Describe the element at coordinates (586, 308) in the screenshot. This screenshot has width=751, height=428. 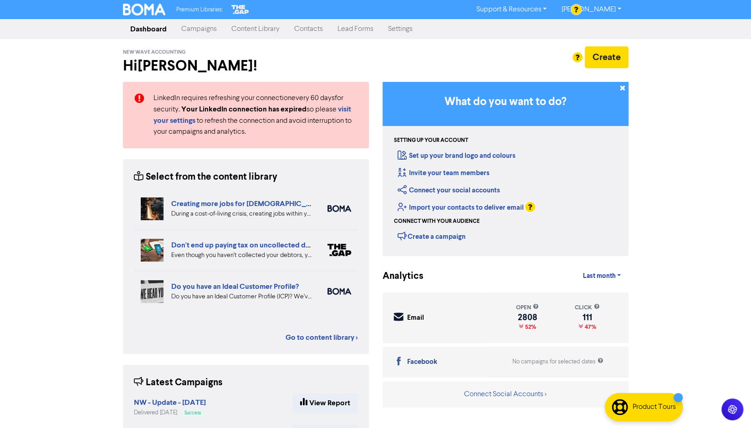
I see `div: click` at that location.